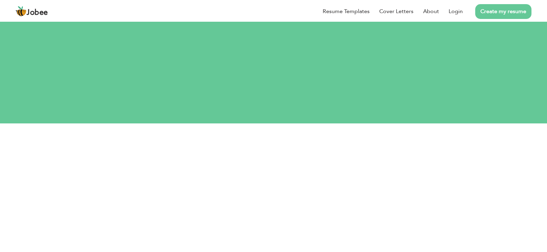  I want to click on a: Cover Letters, so click(396, 11).